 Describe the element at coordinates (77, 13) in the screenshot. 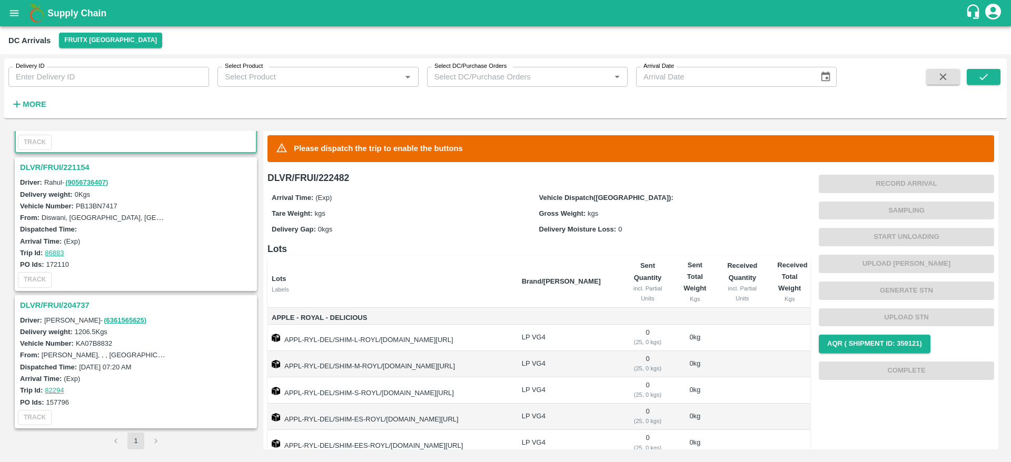

I see `b: Supply Chain` at that location.